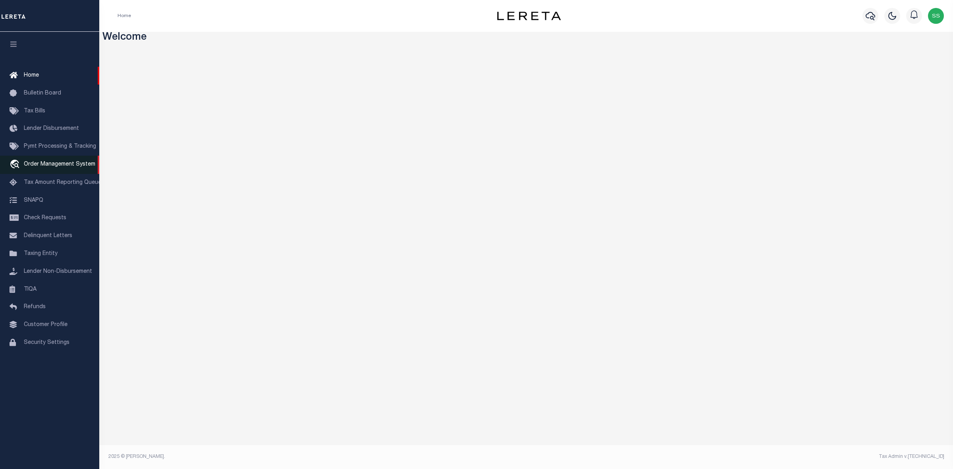 This screenshot has width=953, height=469. What do you see at coordinates (124, 16) in the screenshot?
I see `li: Home` at bounding box center [124, 16].